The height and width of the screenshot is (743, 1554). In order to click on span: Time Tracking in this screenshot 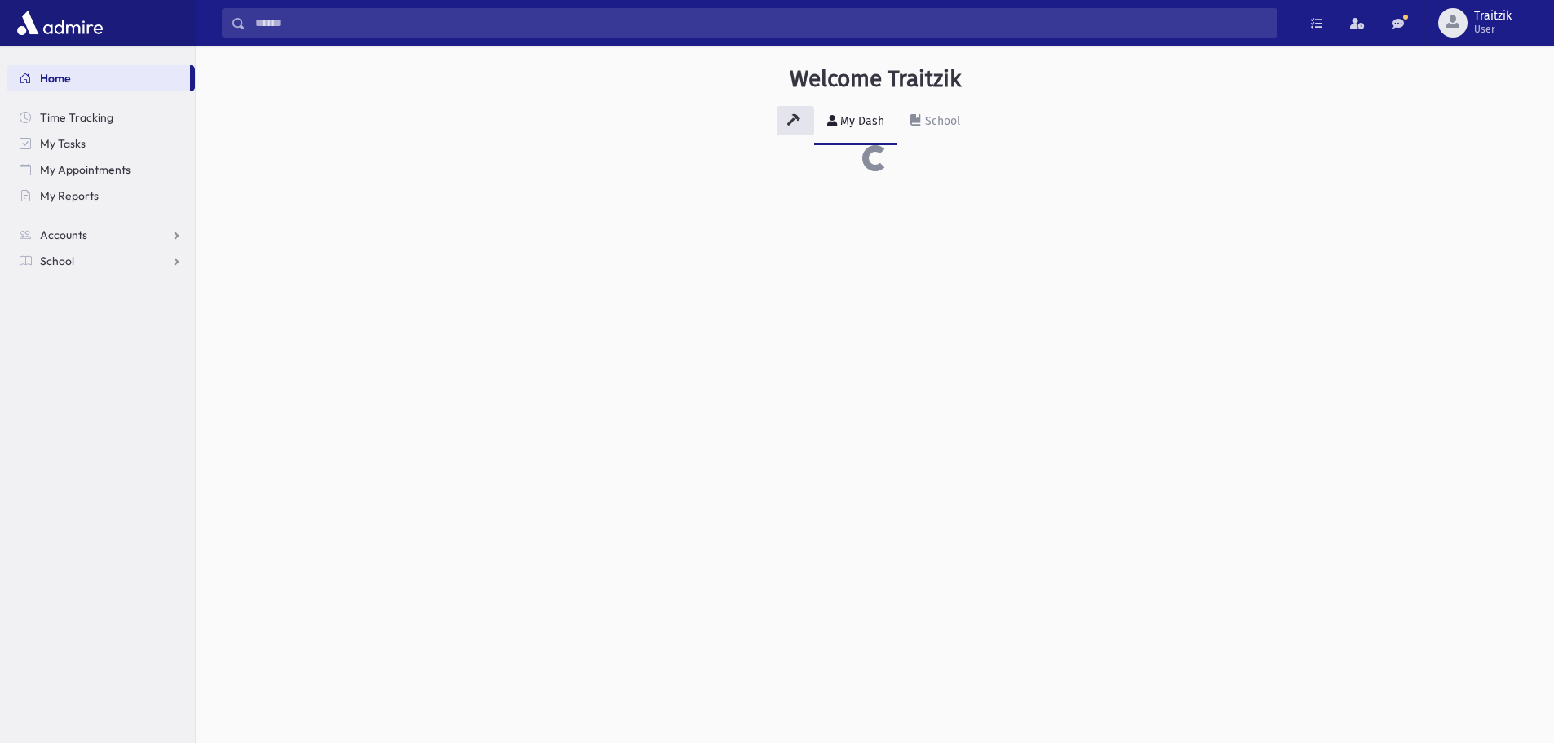, I will do `click(77, 117)`.